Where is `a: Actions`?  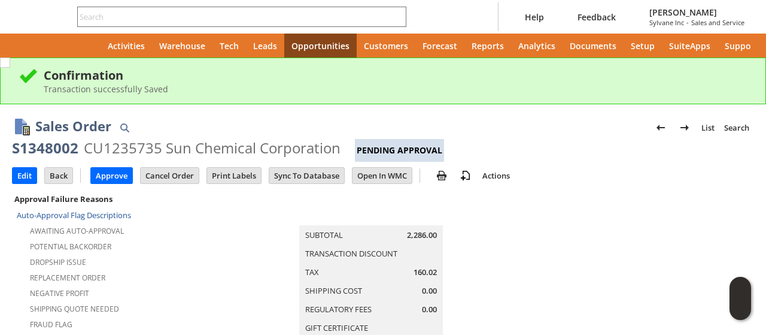
a: Actions is located at coordinates (496, 175).